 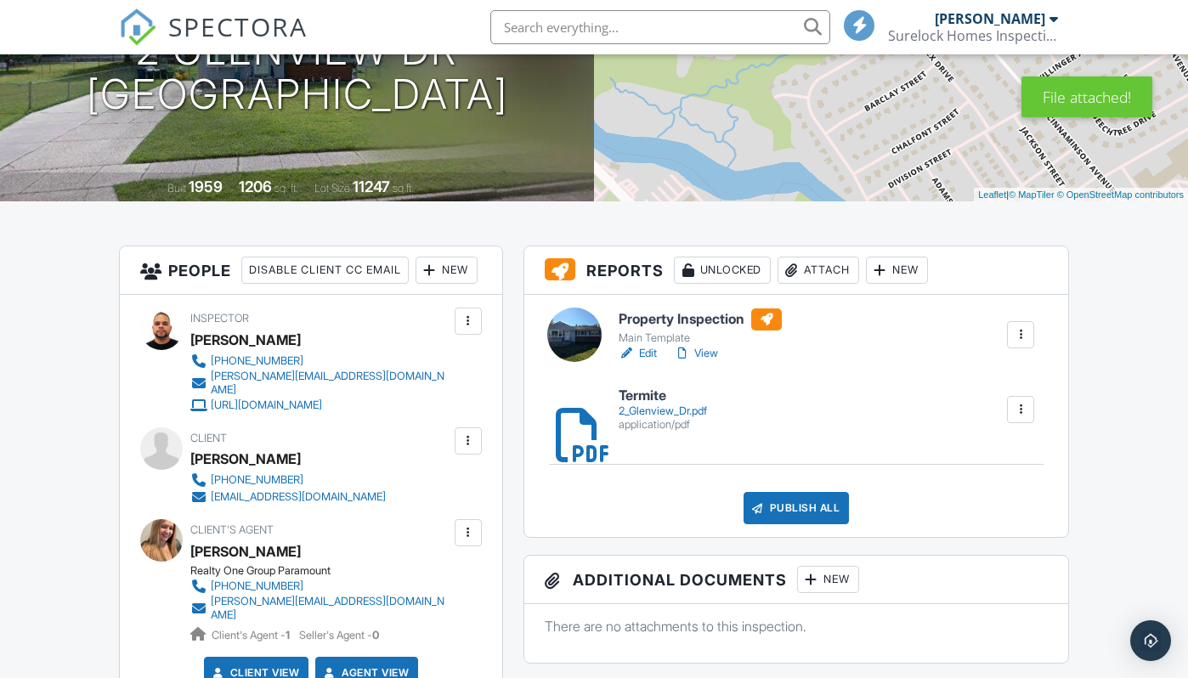 I want to click on a: Edit, so click(x=638, y=354).